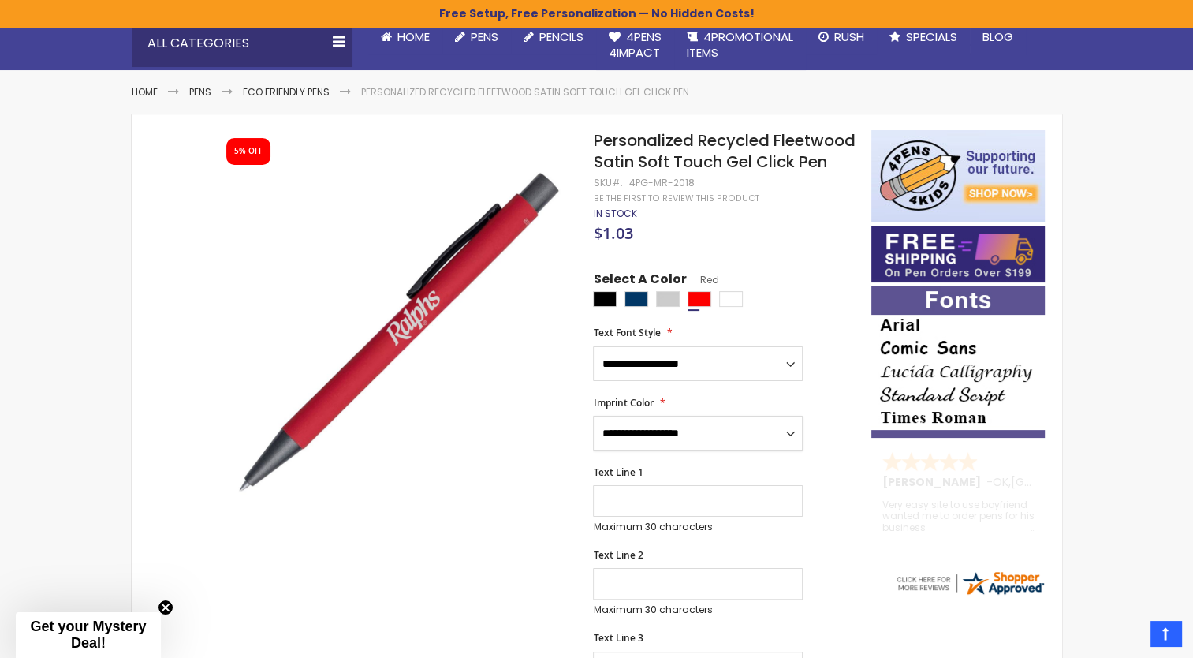  I want to click on img: Free shipping on orders over $199, so click(958, 254).